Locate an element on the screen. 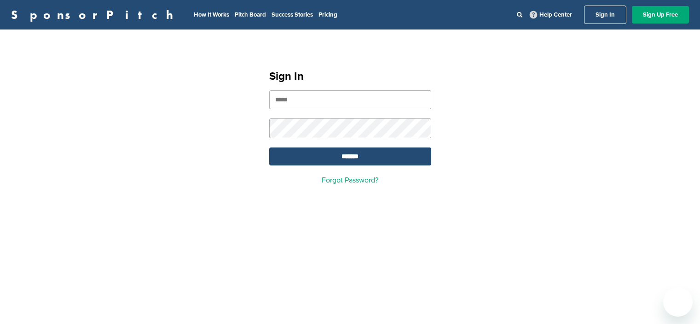  a: Sign In is located at coordinates (606, 15).